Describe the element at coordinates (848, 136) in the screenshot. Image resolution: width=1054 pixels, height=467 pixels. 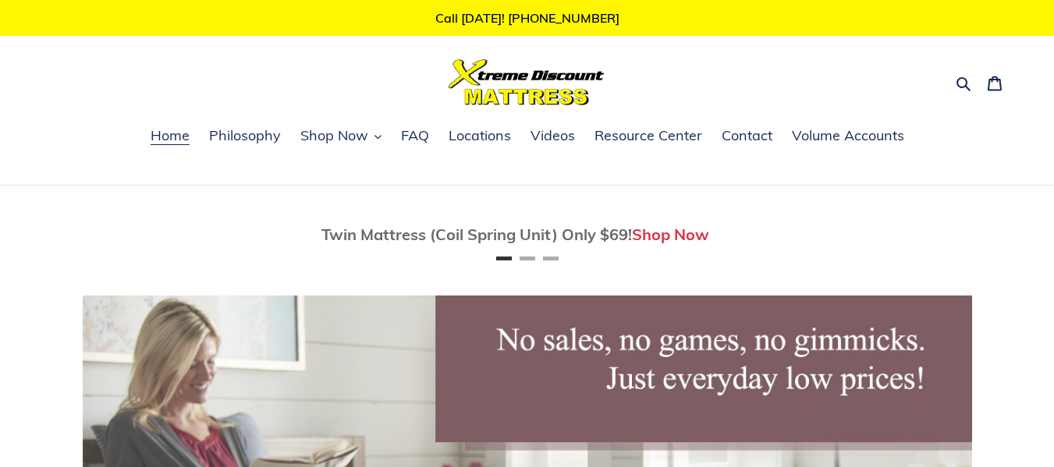
I see `span: Volume Accounts` at that location.